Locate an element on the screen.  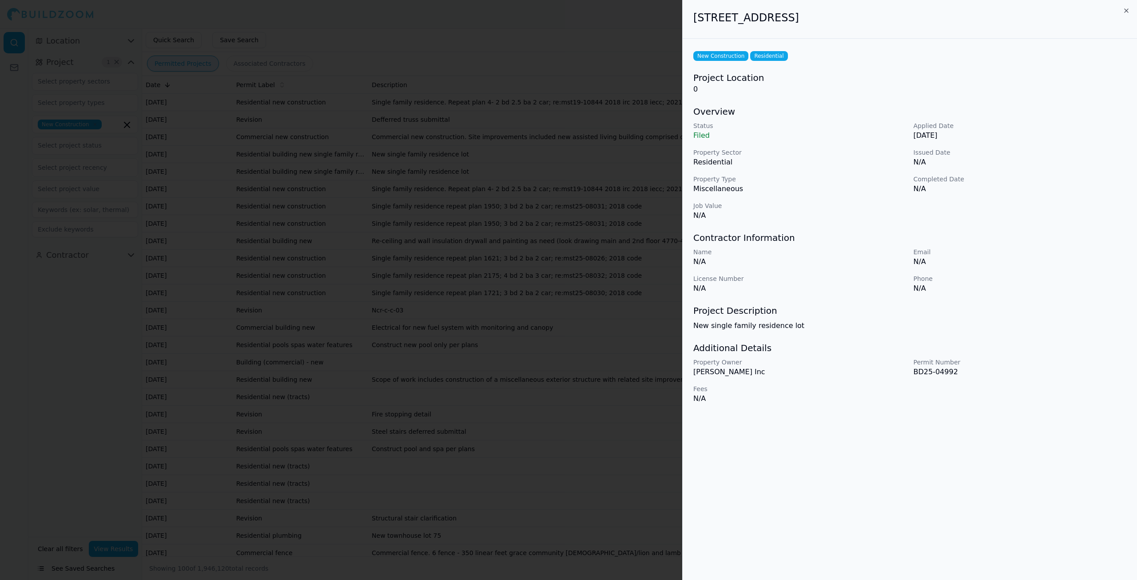
p: Permit Number is located at coordinates (1020, 362).